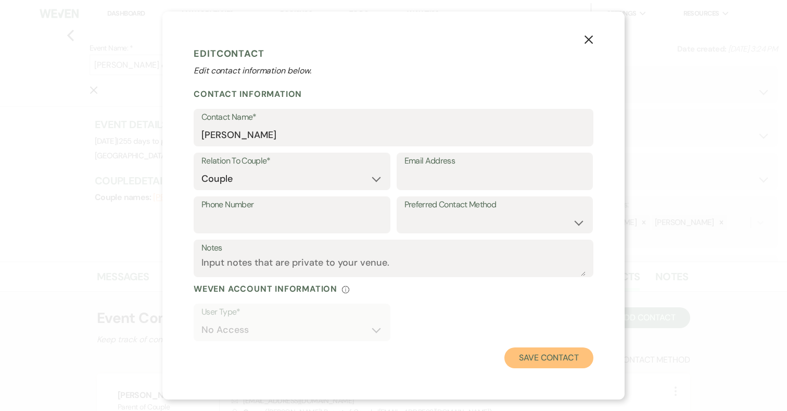 This screenshot has height=411, width=787. I want to click on h2: Contact Information, so click(394, 94).